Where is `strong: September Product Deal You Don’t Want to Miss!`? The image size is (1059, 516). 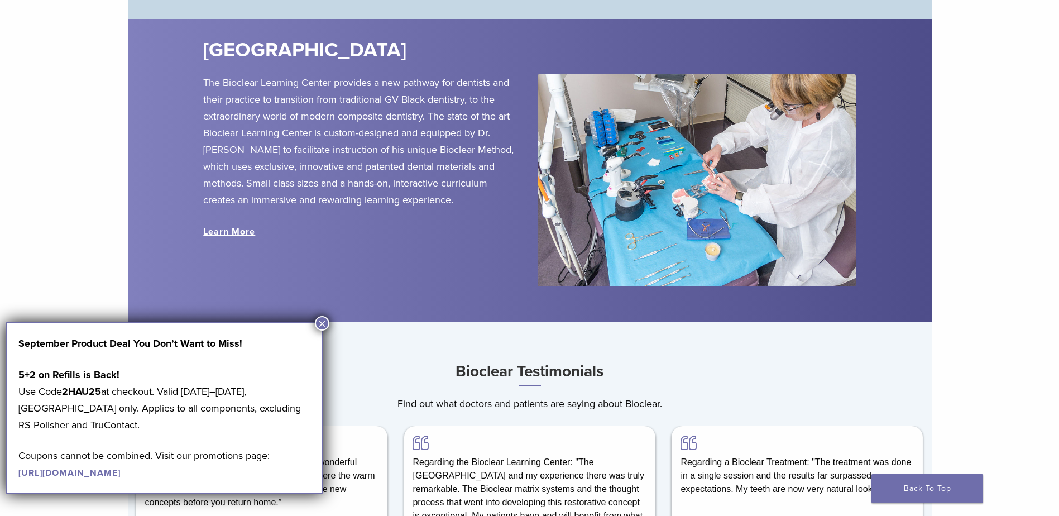 strong: September Product Deal You Don’t Want to Miss! is located at coordinates (130, 343).